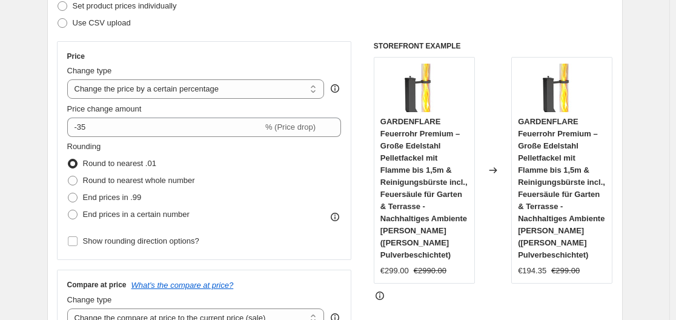 This screenshot has width=676, height=320. Describe the element at coordinates (141, 241) in the screenshot. I see `span: Show rounding direction options?` at that location.